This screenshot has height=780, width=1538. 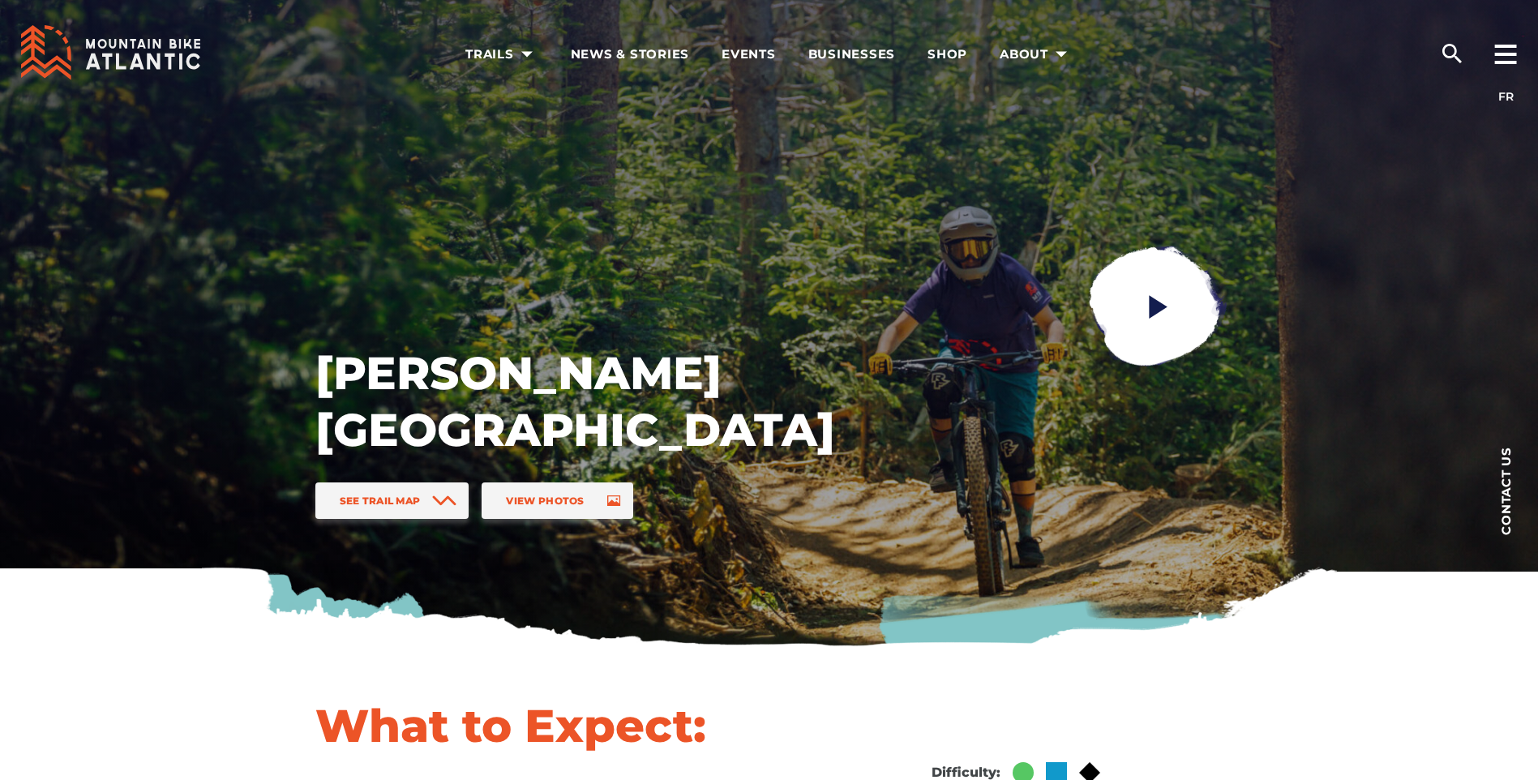 What do you see at coordinates (1157, 306) in the screenshot?
I see `ion-icon: play` at bounding box center [1157, 306].